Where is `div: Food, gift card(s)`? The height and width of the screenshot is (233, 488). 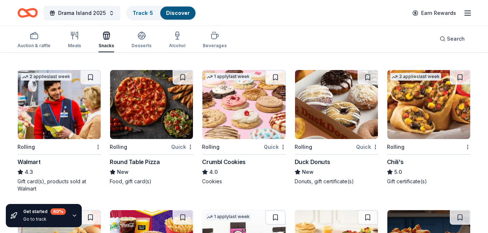
div: Food, gift card(s) is located at coordinates (151, 182).